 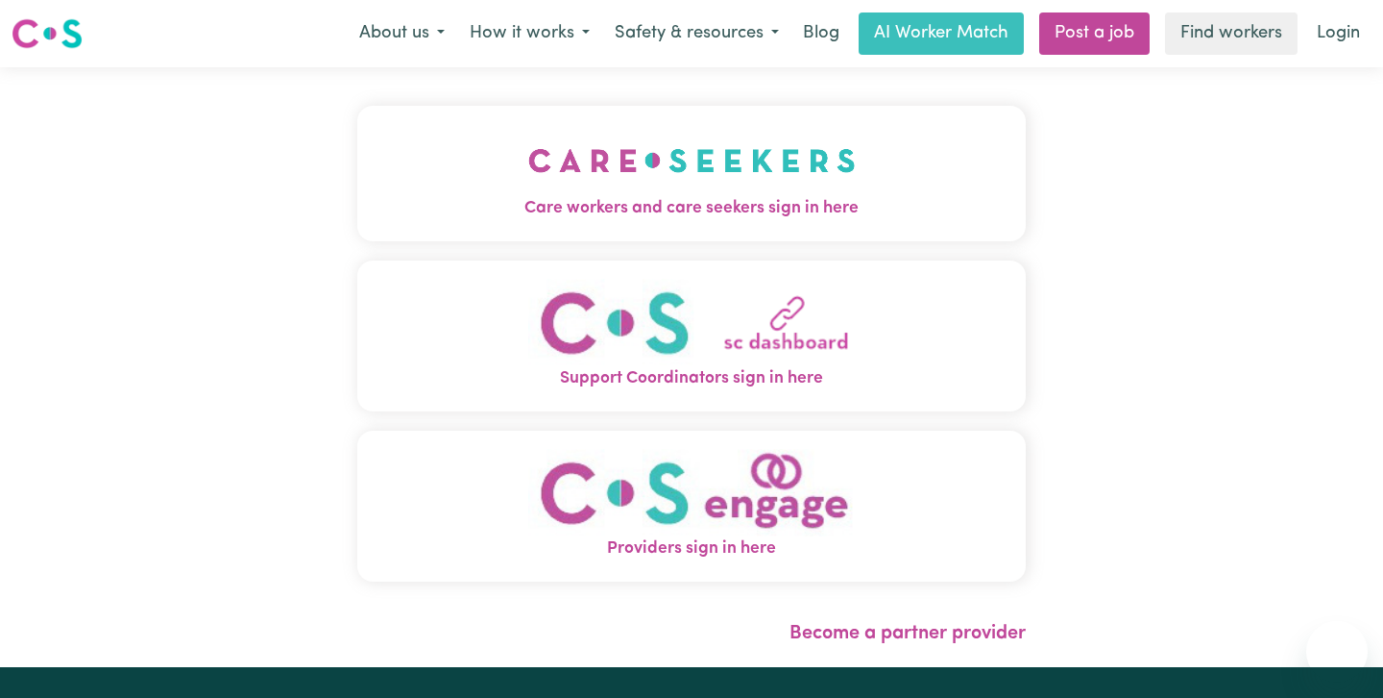 What do you see at coordinates (942, 34) in the screenshot?
I see `a: AI Worker Match` at bounding box center [942, 34].